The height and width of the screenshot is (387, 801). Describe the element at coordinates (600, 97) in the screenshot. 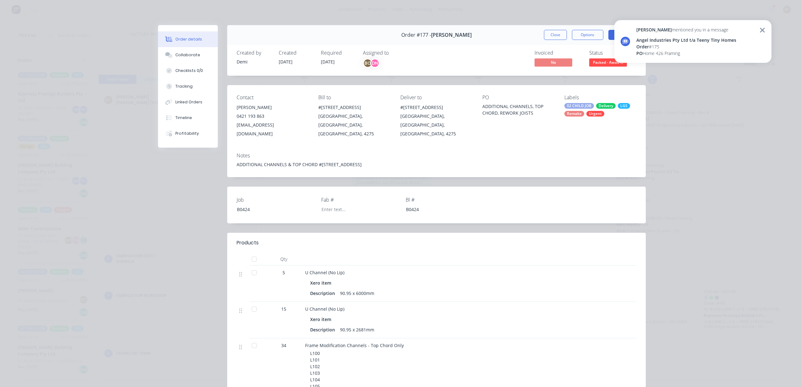

I see `div: Labels` at that location.